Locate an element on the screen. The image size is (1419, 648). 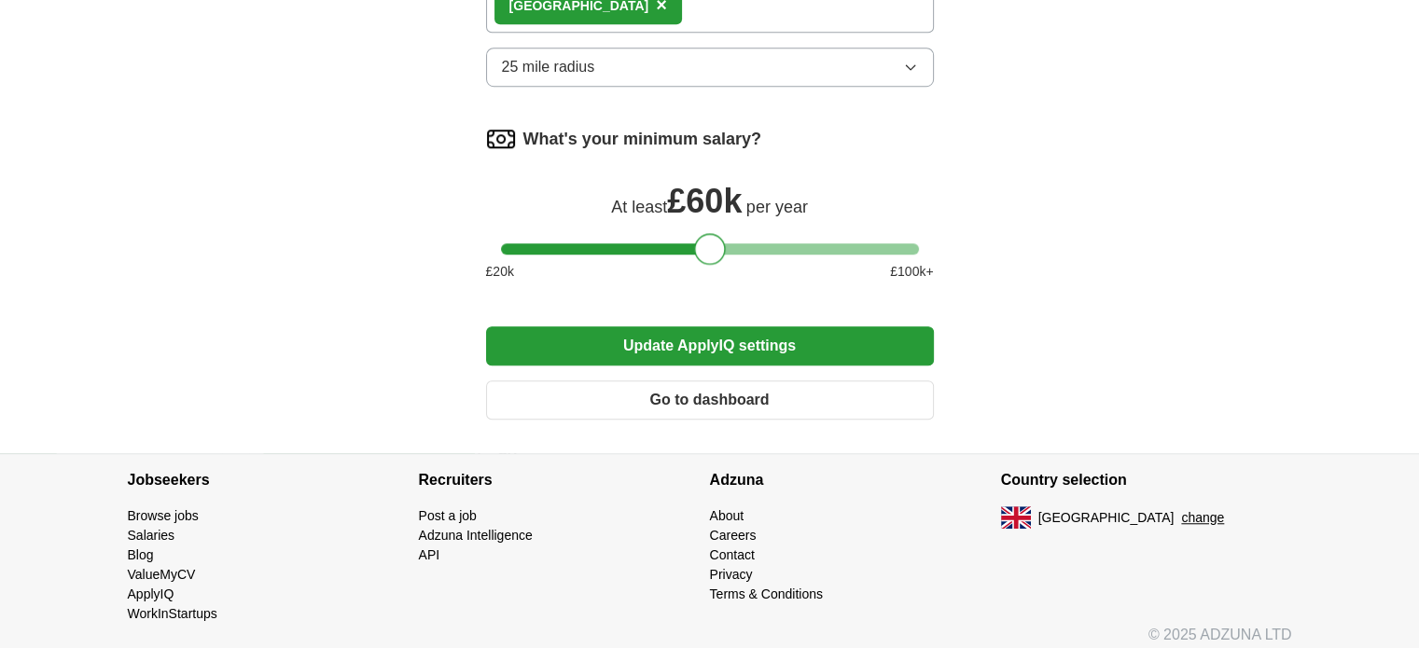
a: Browse jobs is located at coordinates (163, 516).